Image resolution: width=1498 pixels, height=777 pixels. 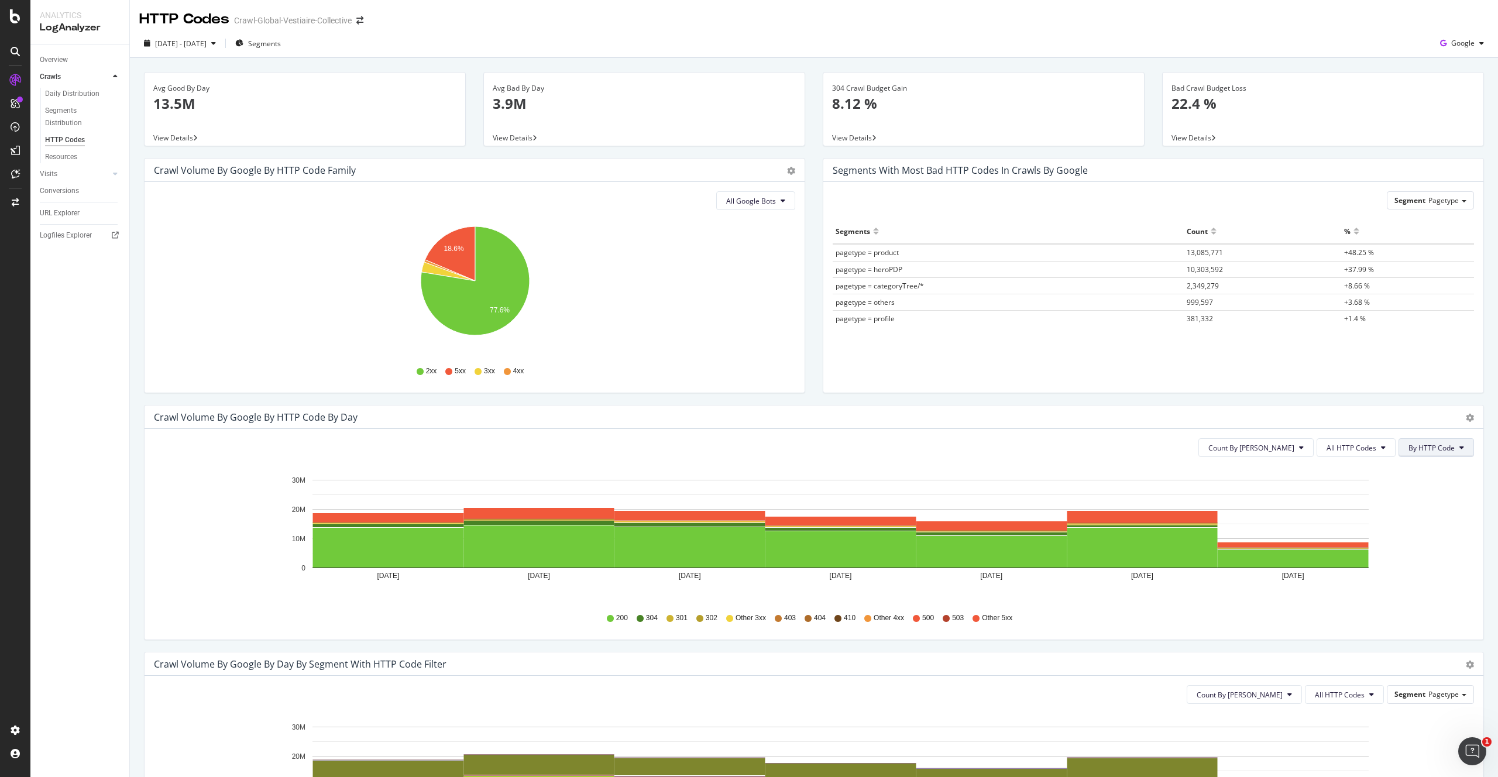 I want to click on div: Bad Crawl Budget Loss, so click(x=1323, y=88).